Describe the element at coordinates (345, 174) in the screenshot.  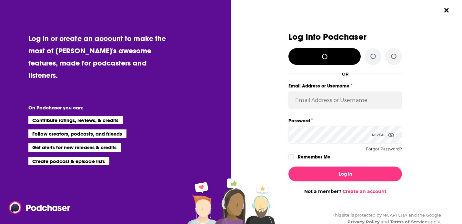
I see `button: Log In` at that location.